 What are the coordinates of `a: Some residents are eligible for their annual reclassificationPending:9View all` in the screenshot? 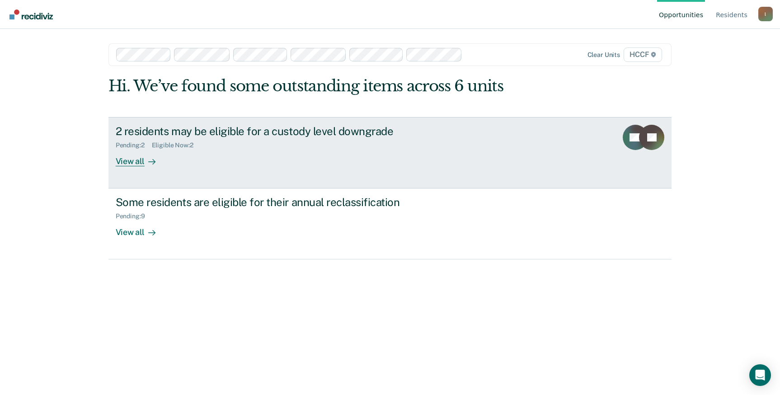 It's located at (390, 224).